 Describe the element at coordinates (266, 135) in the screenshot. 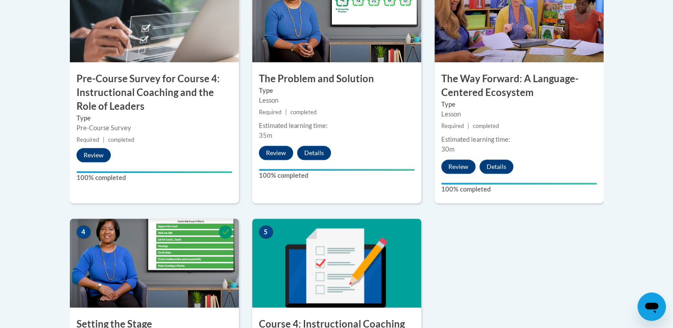

I see `span: 35m` at that location.